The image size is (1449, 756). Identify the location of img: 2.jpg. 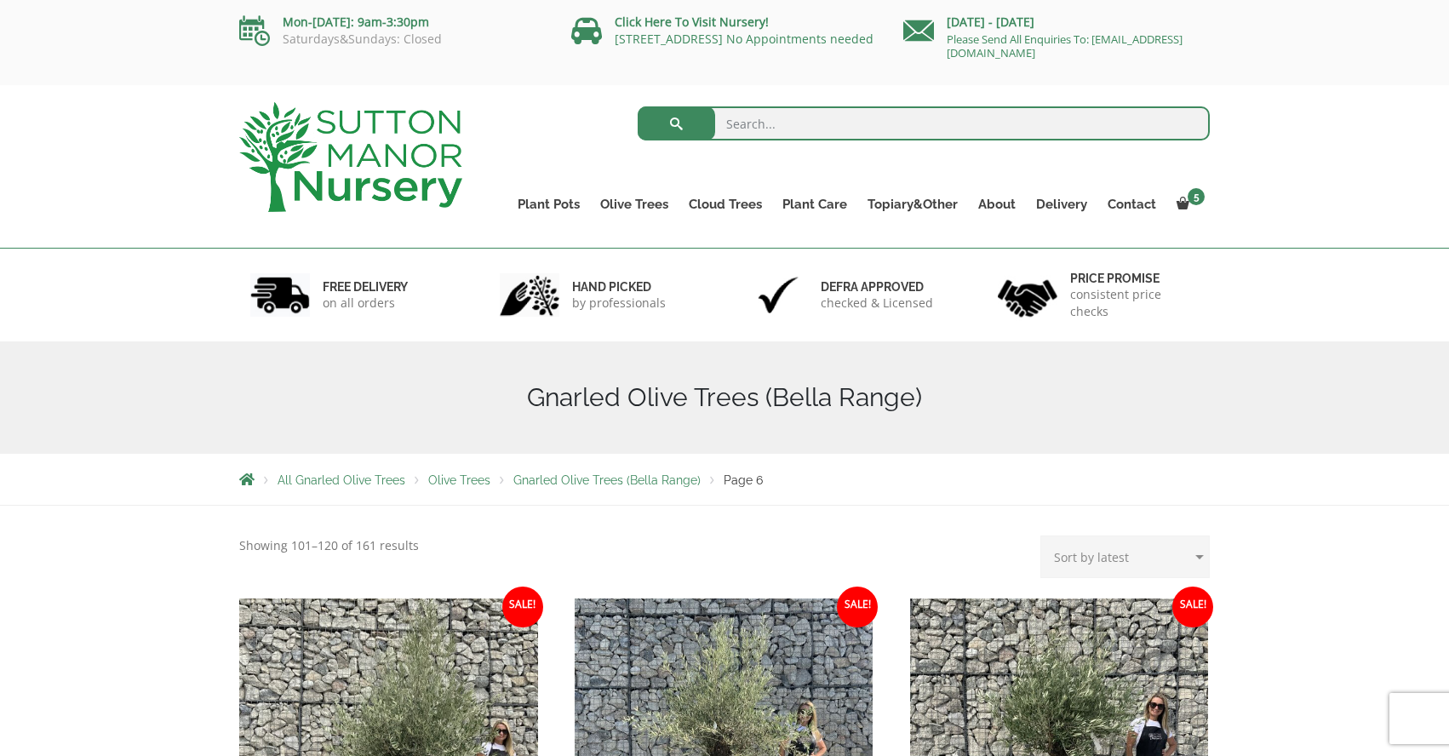
(530, 295).